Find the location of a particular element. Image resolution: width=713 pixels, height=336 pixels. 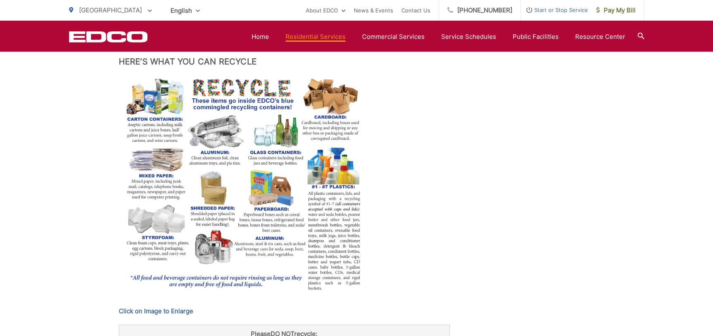

a: Commercial Services is located at coordinates (393, 37).